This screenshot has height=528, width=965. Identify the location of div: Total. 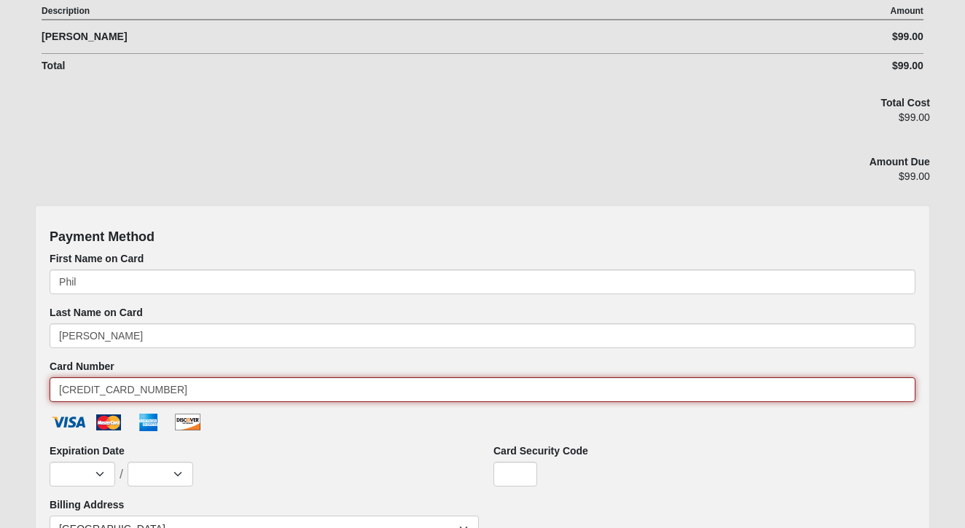
(372, 66).